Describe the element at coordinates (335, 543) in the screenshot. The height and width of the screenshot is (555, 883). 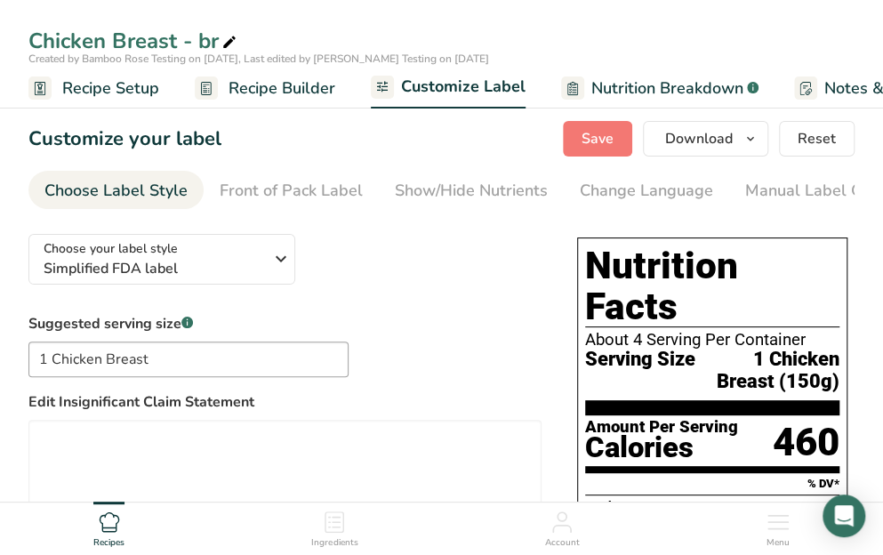
I see `span: Ingredients` at that location.